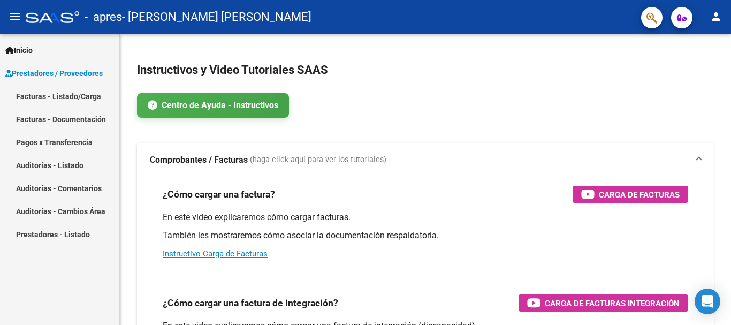  Describe the element at coordinates (716, 17) in the screenshot. I see `mat-icon: person` at that location.